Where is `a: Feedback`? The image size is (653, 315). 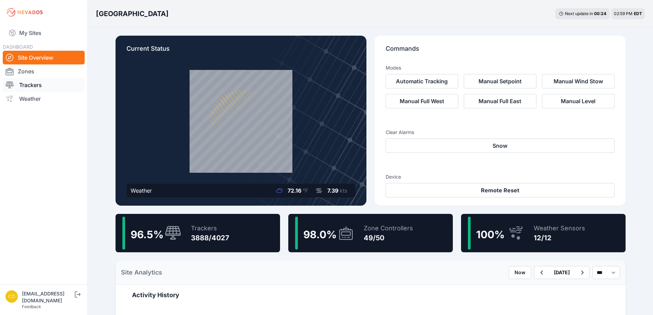 a: Feedback is located at coordinates (32, 306).